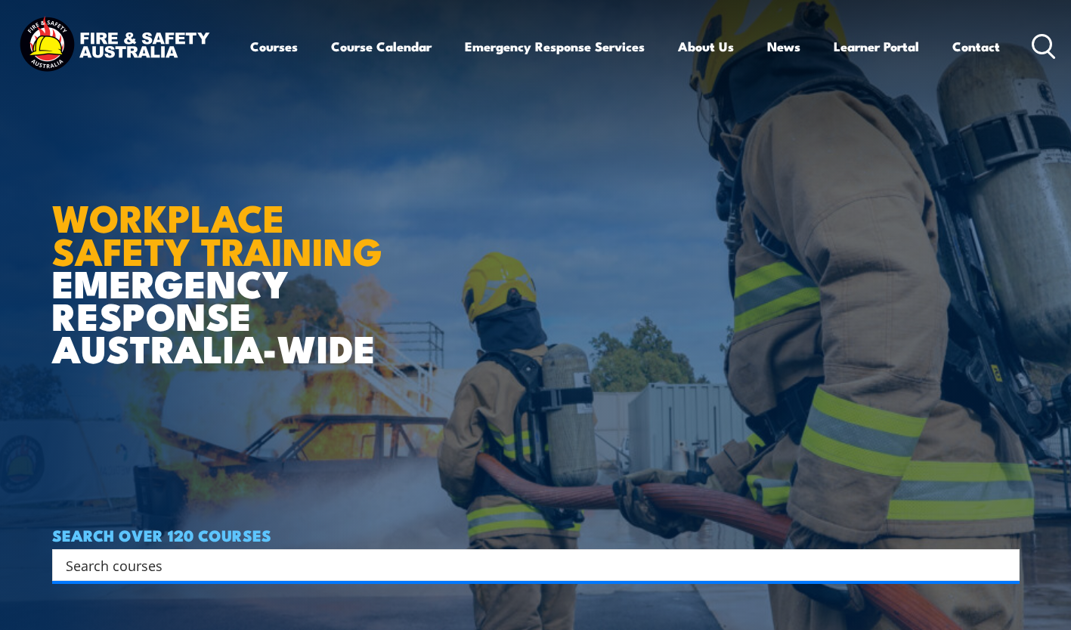  I want to click on a: Learner Portal, so click(876, 46).